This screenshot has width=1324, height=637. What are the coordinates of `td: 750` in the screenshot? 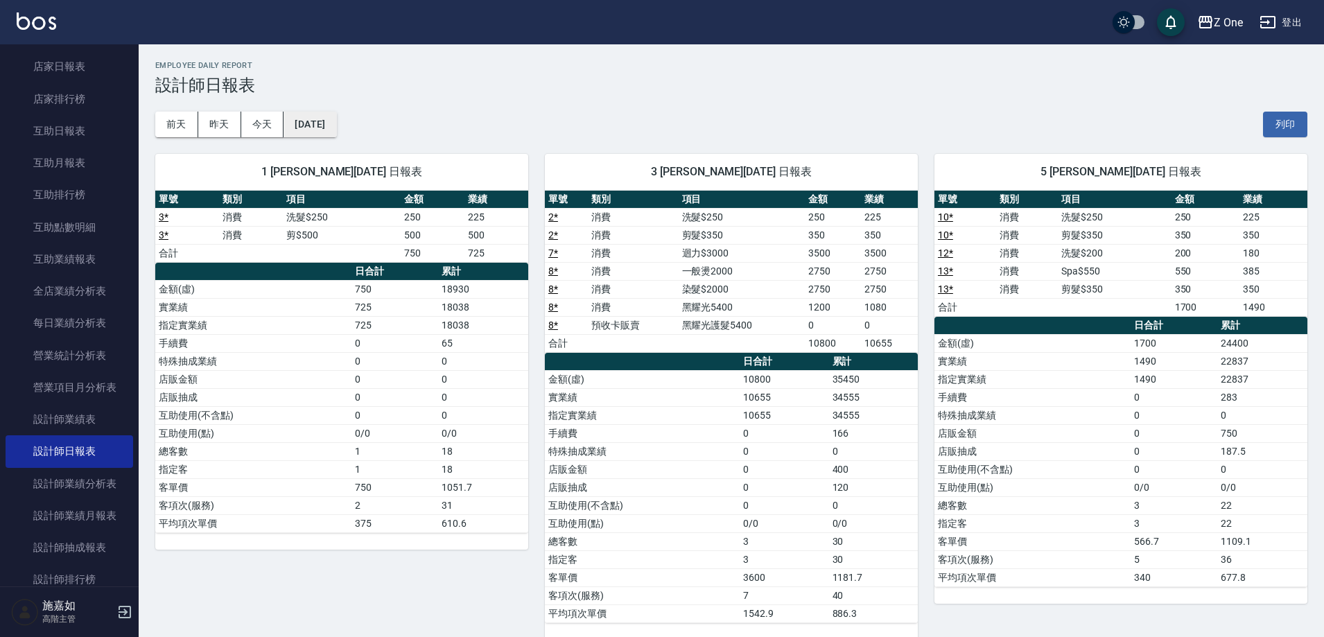 It's located at (1262, 433).